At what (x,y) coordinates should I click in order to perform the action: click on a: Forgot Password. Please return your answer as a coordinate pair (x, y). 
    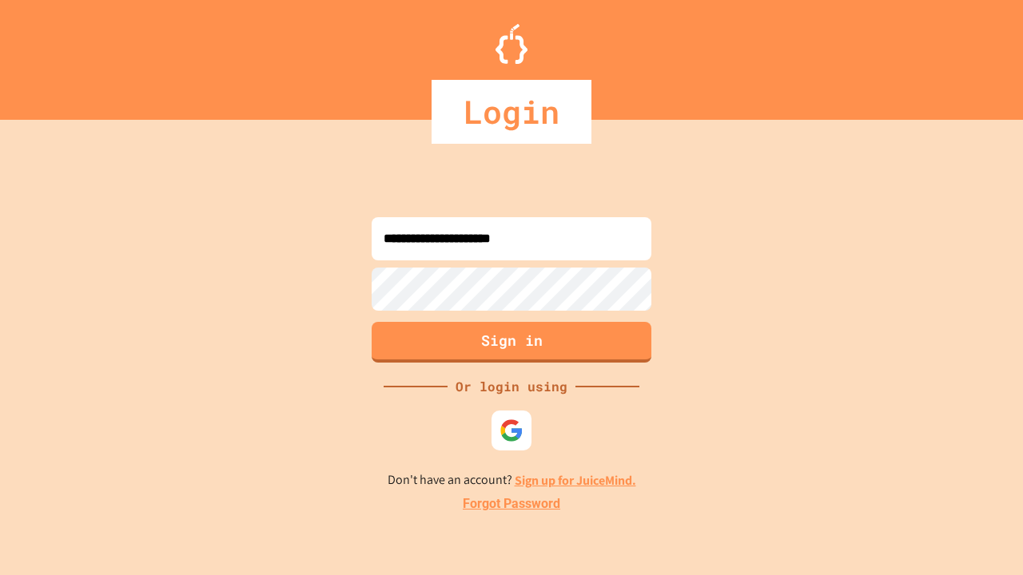
    Looking at the image, I should click on (511, 504).